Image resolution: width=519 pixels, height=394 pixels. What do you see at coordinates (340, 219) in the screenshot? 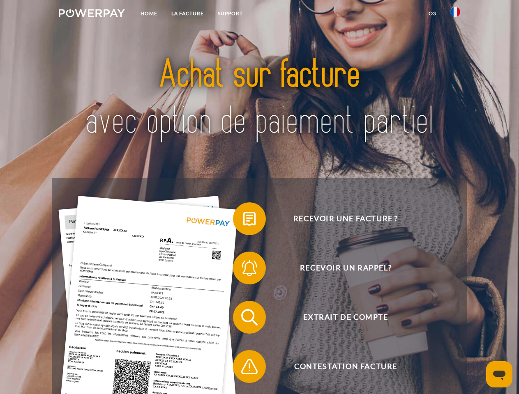
I see `a: Recevoir une facture ?` at bounding box center [340, 219].